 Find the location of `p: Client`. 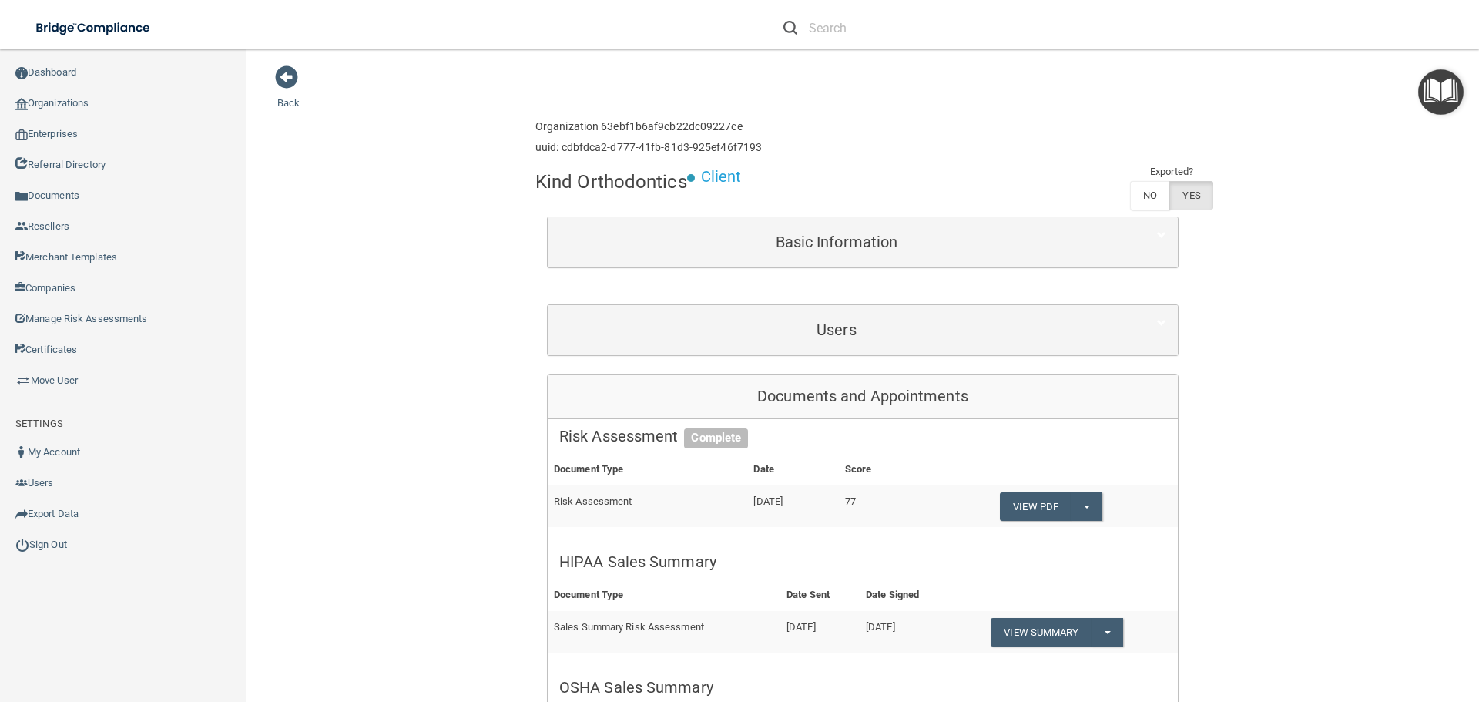

p: Client is located at coordinates (721, 176).